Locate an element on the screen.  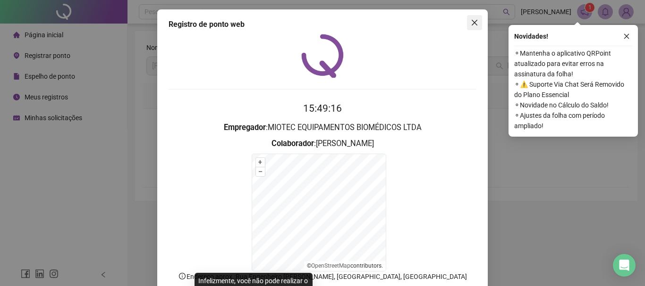
time: 15:49:16 is located at coordinates (322, 109).